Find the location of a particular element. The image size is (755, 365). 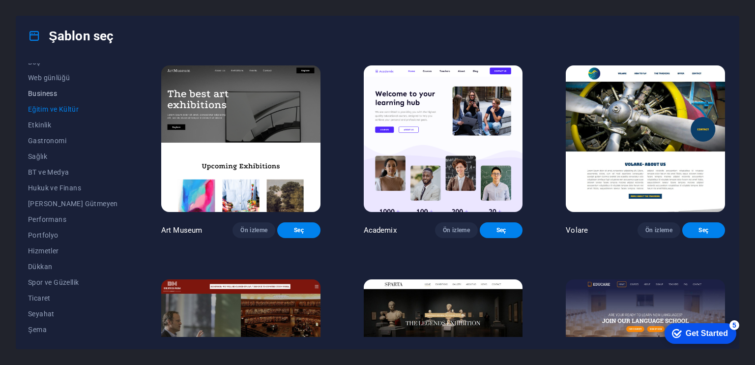

button: Gastronomi is located at coordinates (73, 141).